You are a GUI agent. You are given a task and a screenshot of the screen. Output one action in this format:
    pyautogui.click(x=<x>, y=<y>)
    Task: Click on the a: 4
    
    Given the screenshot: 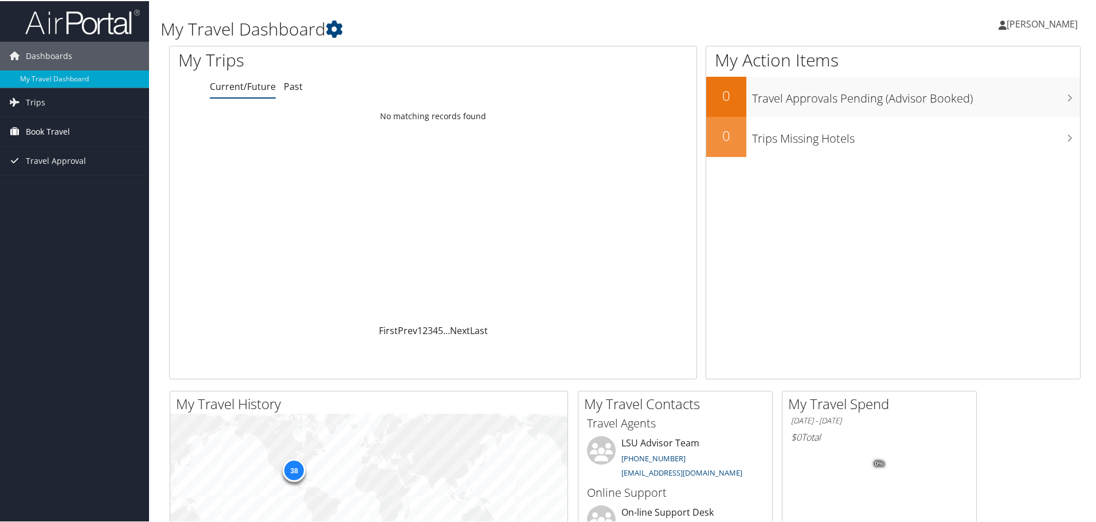 What is the action you would take?
    pyautogui.click(x=435, y=329)
    